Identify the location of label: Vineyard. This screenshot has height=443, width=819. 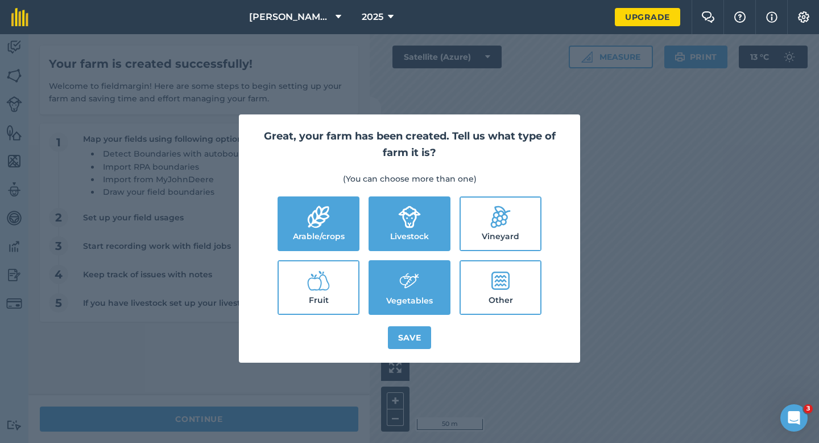
(501, 224).